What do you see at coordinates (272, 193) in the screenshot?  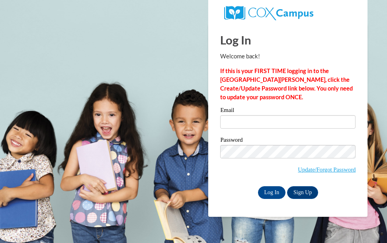 I see `input: Log In` at bounding box center [272, 193].